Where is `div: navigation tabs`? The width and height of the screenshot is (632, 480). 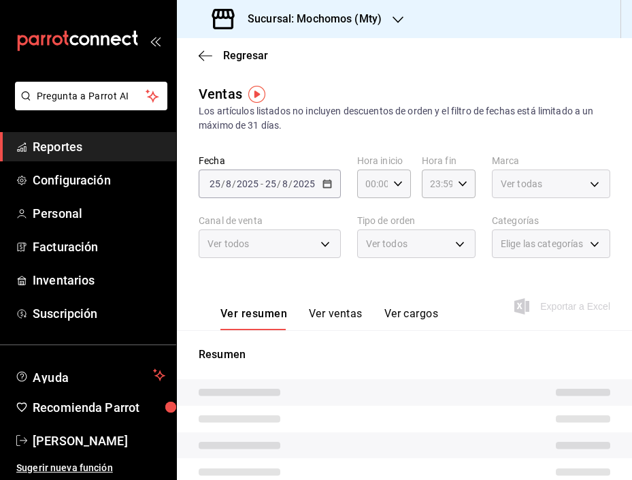
div: navigation tabs is located at coordinates (329, 319).